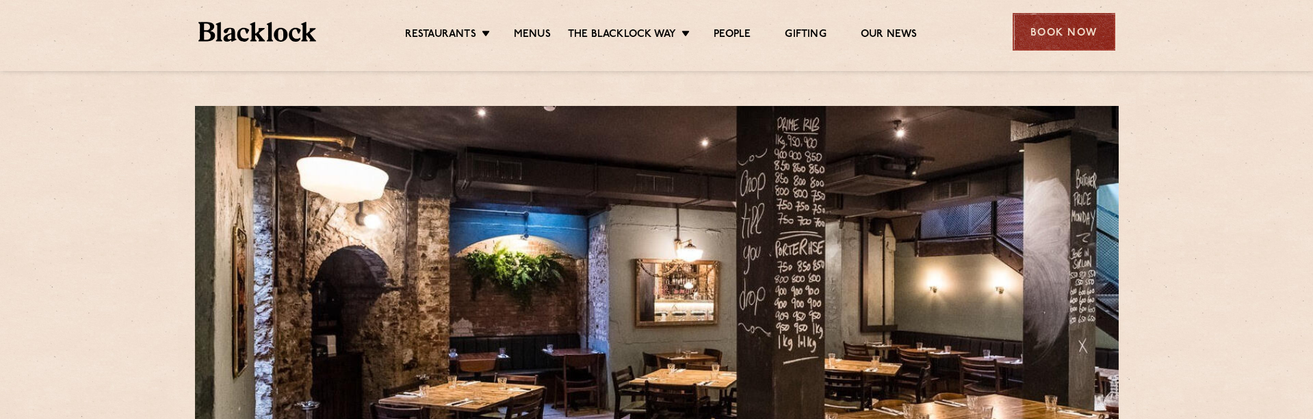 The width and height of the screenshot is (1313, 419). Describe the element at coordinates (622, 36) in the screenshot. I see `a: The Blacklock Way` at that location.